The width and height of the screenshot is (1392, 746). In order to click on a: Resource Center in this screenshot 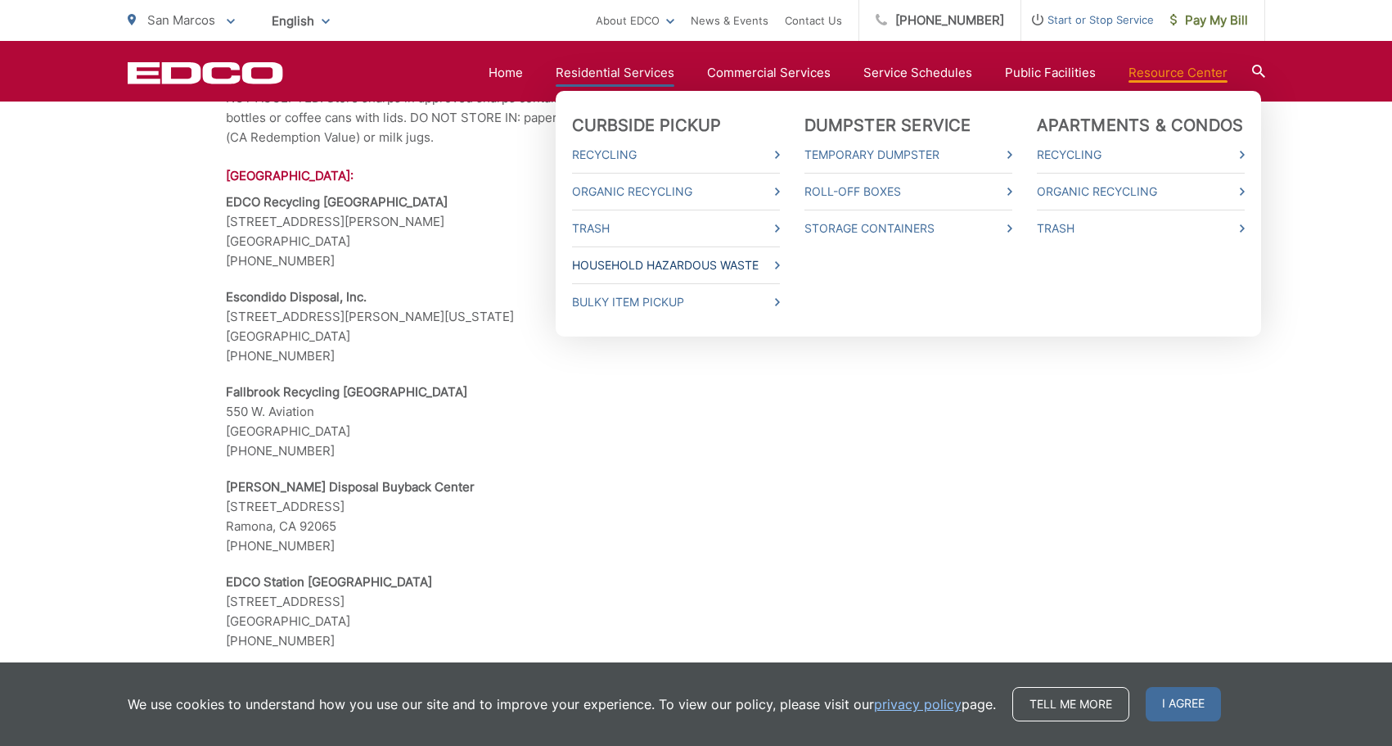, I will do `click(1178, 73)`.